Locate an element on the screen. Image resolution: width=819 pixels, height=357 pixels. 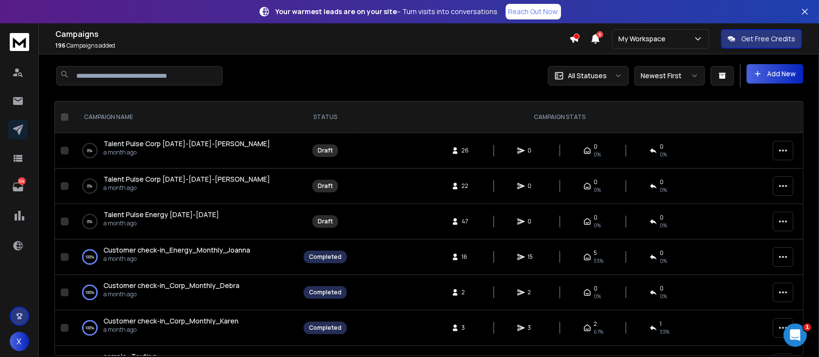
span: 15 is located at coordinates (533, 257).